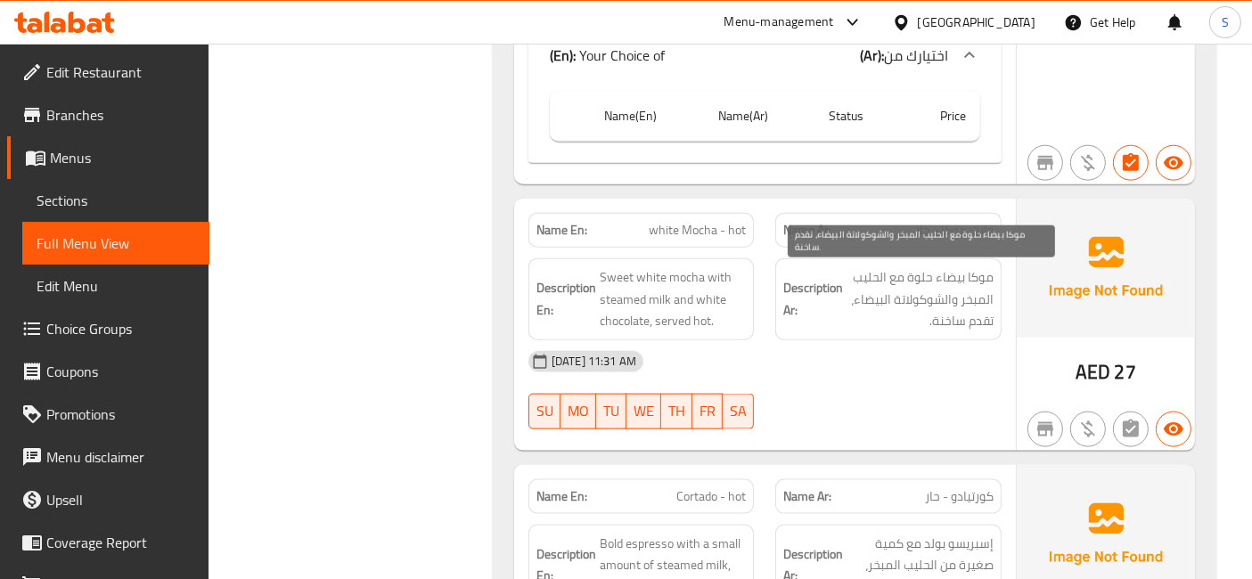 Image resolution: width=1252 pixels, height=579 pixels. What do you see at coordinates (916, 55) in the screenshot?
I see `span: اختيارك من` at bounding box center [916, 55].